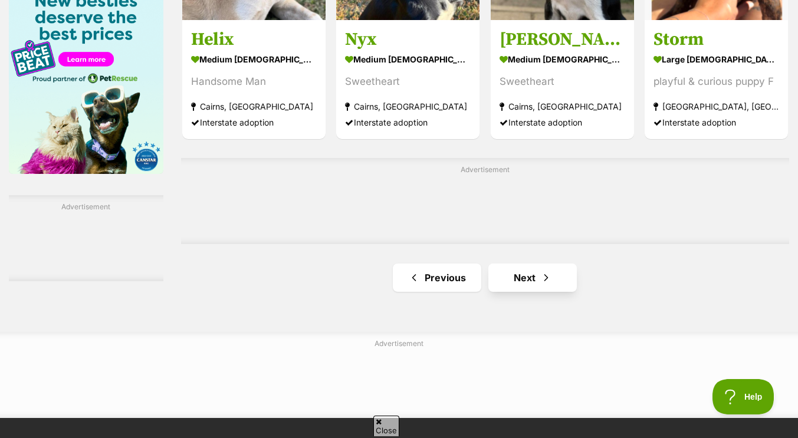  Describe the element at coordinates (533, 278) in the screenshot. I see `a: Next page` at that location.